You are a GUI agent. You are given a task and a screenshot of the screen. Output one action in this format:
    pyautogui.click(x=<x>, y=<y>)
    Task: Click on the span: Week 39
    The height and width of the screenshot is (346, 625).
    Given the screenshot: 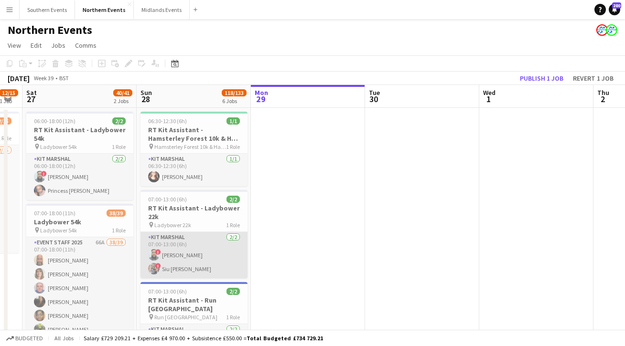 What is the action you would take?
    pyautogui.click(x=43, y=78)
    